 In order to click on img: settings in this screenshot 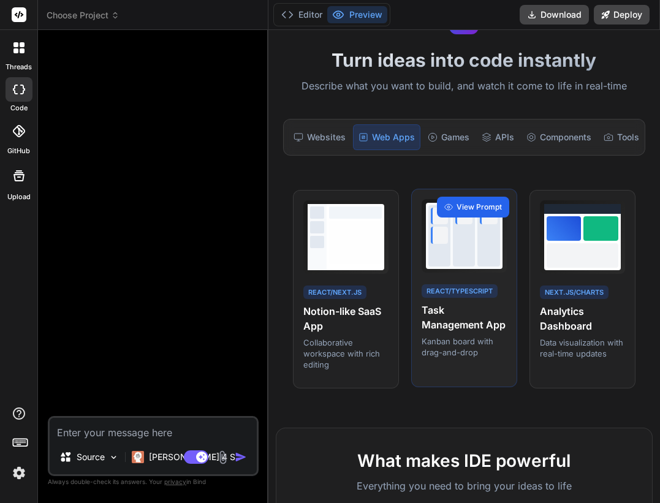, I will do `click(19, 473)`.